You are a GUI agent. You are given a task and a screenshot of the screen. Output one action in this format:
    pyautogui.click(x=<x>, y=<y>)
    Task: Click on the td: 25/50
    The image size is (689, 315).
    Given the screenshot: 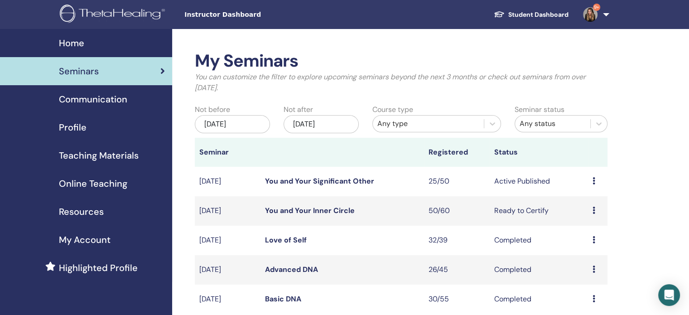 What is the action you would take?
    pyautogui.click(x=457, y=181)
    